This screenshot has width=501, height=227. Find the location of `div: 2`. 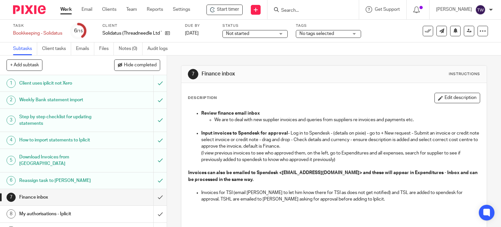

div: 2 is located at coordinates (11, 100).